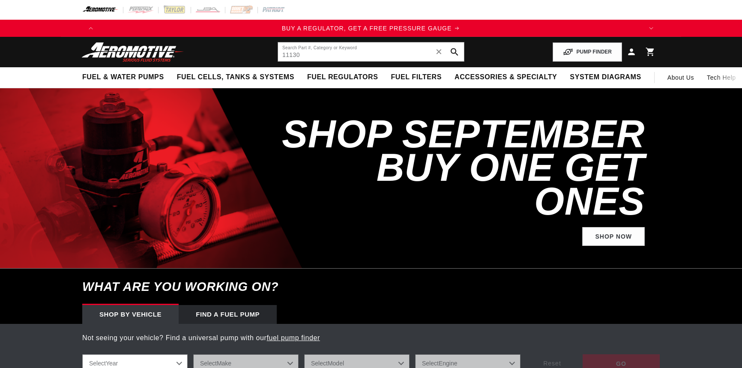 This screenshot has height=368, width=742. What do you see at coordinates (416, 77) in the screenshot?
I see `span: Fuel Filters` at bounding box center [416, 77].